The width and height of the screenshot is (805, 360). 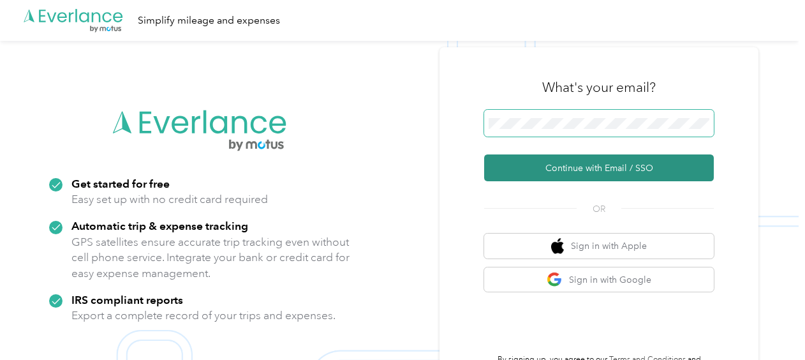 What do you see at coordinates (170, 199) in the screenshot?
I see `p: Easy set up with no credit card required` at bounding box center [170, 199].